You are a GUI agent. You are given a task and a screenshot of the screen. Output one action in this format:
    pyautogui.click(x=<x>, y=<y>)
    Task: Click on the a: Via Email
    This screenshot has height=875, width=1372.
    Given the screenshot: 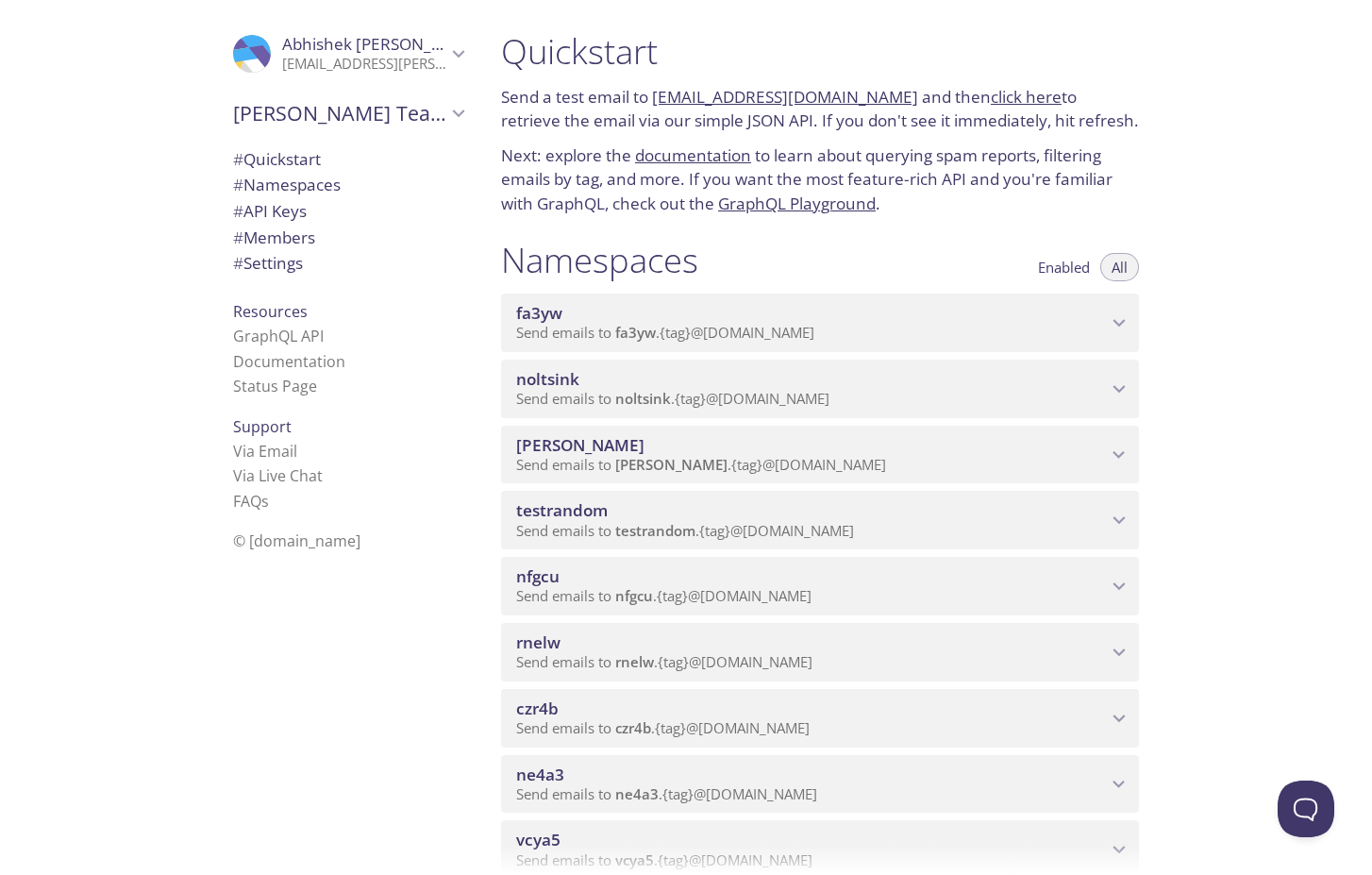 What is the action you would take?
    pyautogui.click(x=265, y=451)
    